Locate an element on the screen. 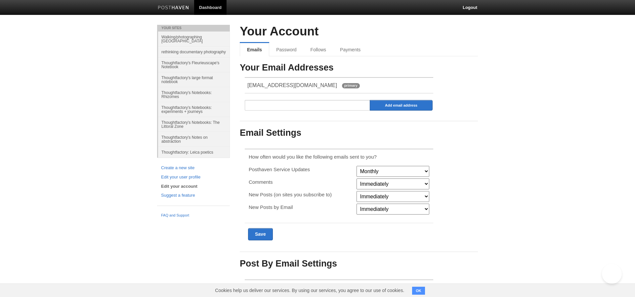  a: Follows is located at coordinates (318, 50).